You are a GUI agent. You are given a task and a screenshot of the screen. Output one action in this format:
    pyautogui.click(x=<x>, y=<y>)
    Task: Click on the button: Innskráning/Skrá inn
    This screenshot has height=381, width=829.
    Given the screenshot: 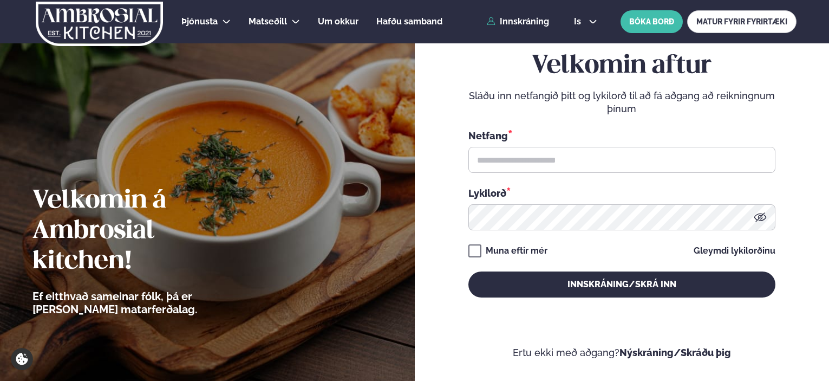 What is the action you would take?
    pyautogui.click(x=622, y=284)
    